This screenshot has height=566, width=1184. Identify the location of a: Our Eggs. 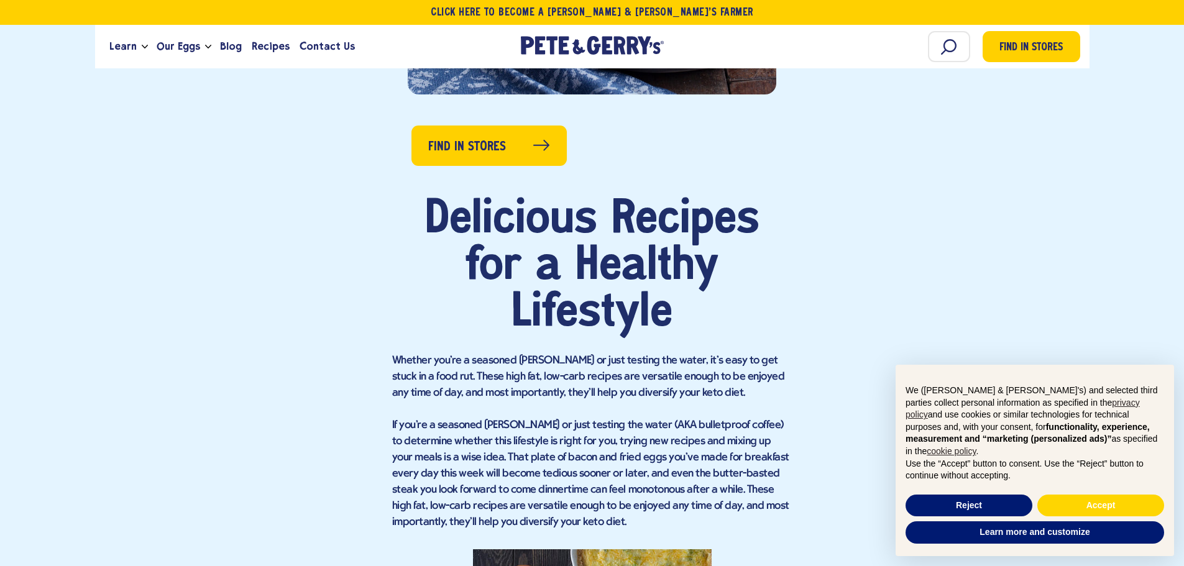
(178, 47).